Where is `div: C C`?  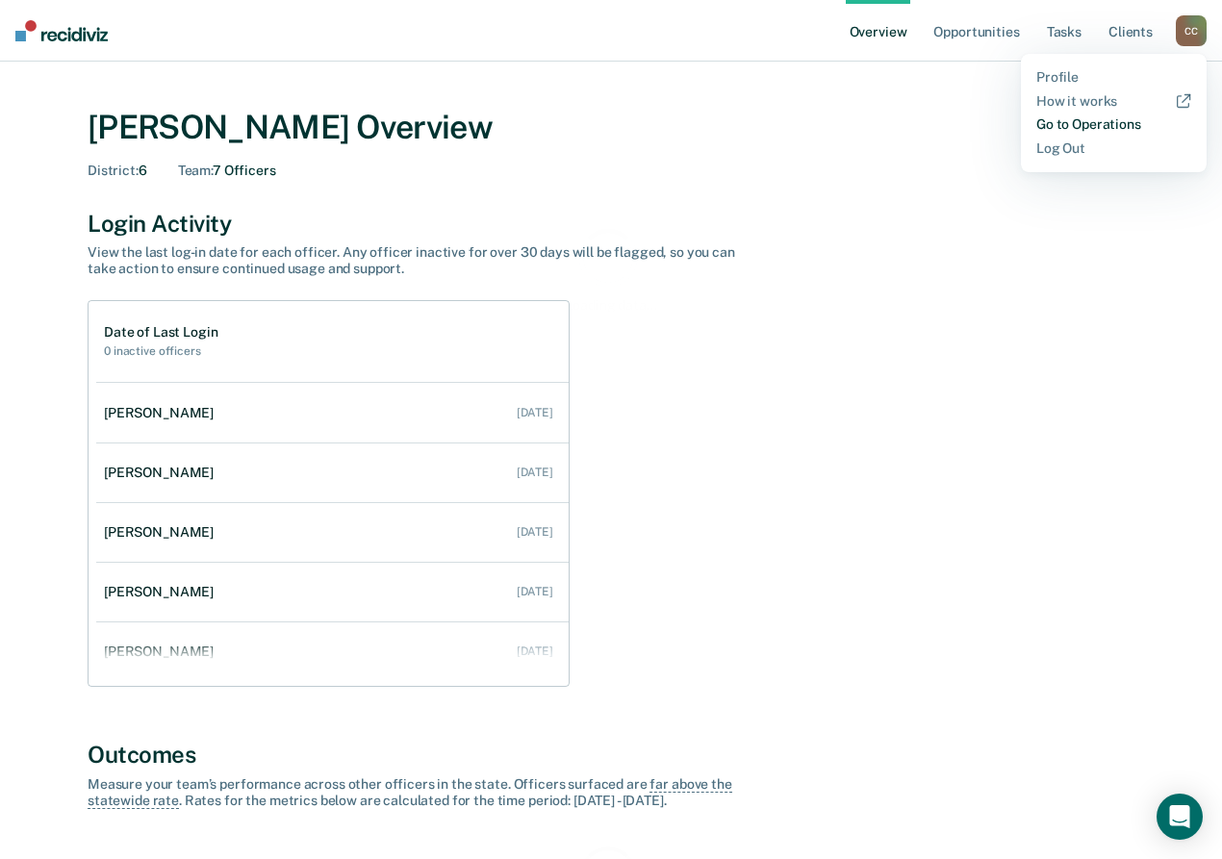 div: C C is located at coordinates (1191, 31).